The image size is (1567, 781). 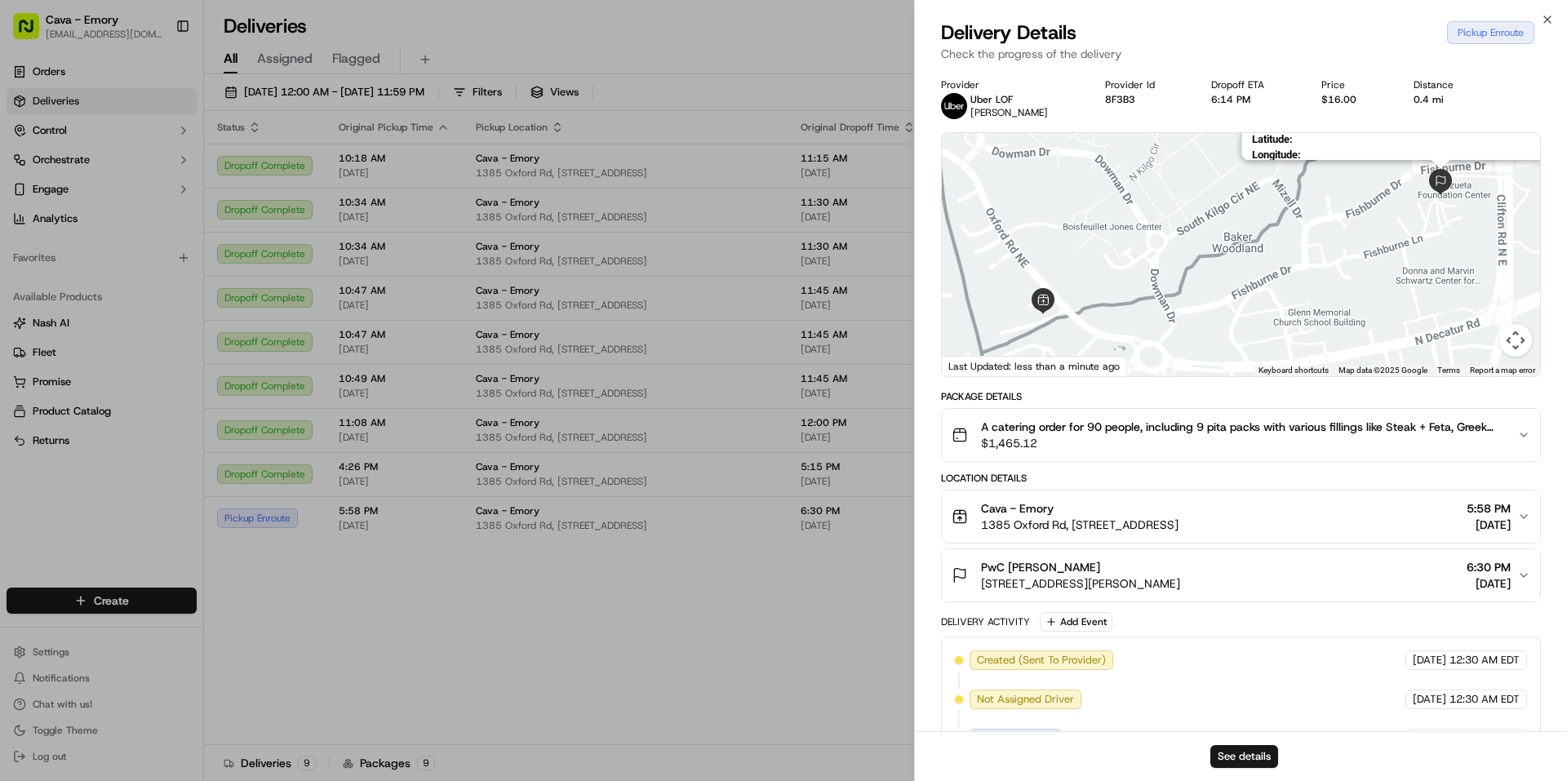 What do you see at coordinates (1009, 100) in the screenshot?
I see `p: Uber LOF` at bounding box center [1009, 100].